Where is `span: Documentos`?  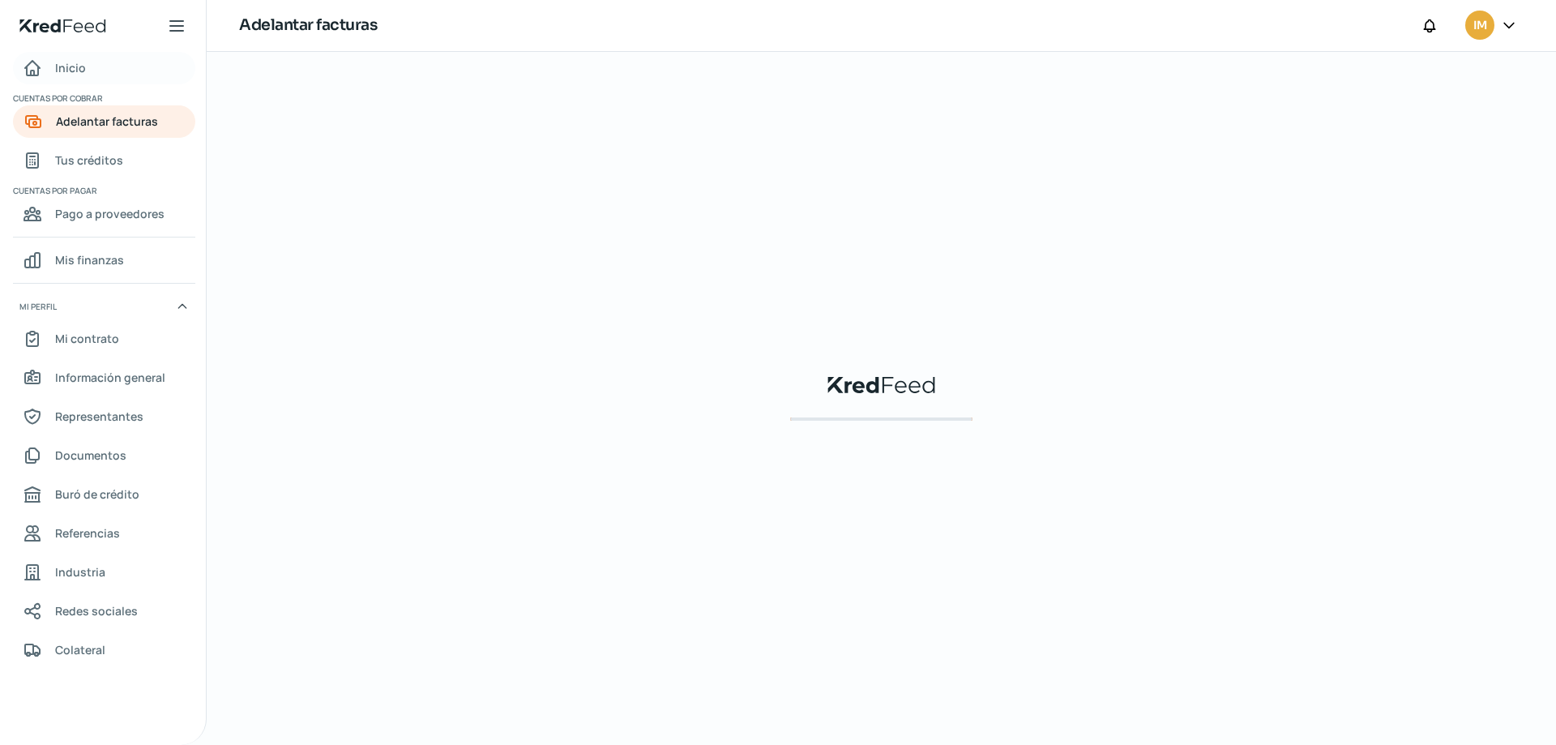 span: Documentos is located at coordinates (91, 455).